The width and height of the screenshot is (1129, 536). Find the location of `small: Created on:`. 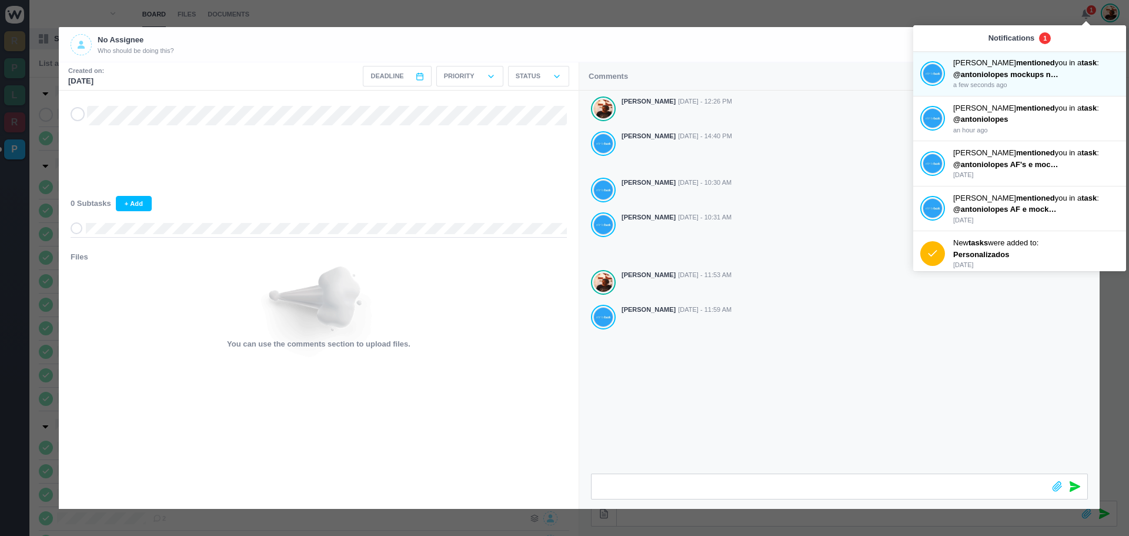

small: Created on: is located at coordinates (86, 71).